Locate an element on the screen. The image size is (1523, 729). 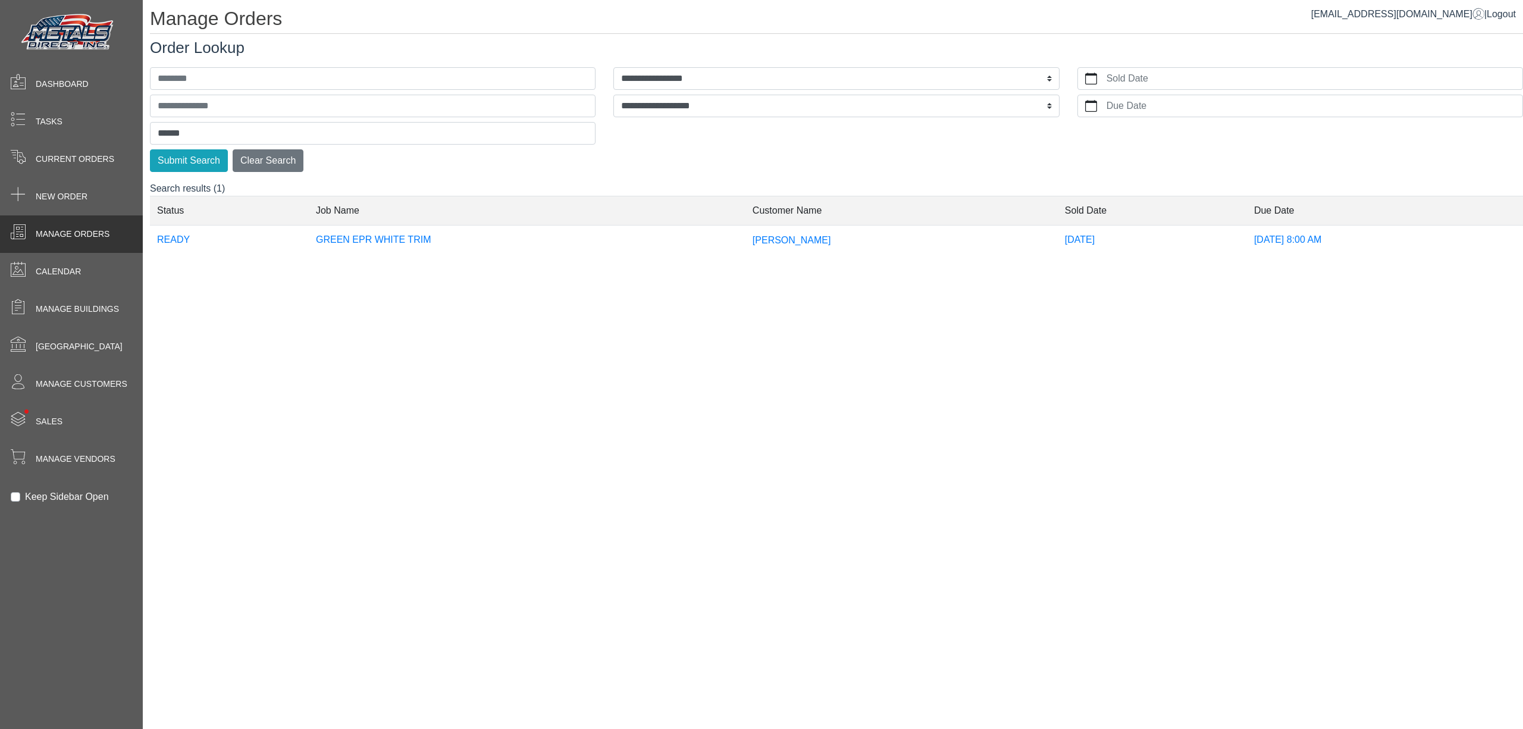
span: Logout is located at coordinates (1501, 14).